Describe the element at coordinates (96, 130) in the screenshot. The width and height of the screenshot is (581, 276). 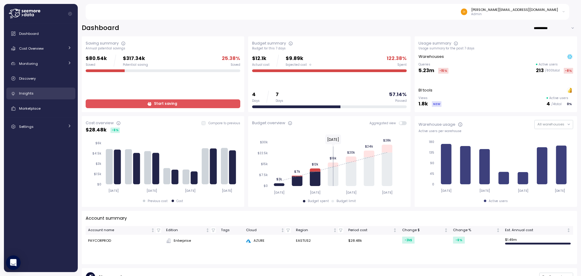
I see `p: $ 28.48k` at that location.